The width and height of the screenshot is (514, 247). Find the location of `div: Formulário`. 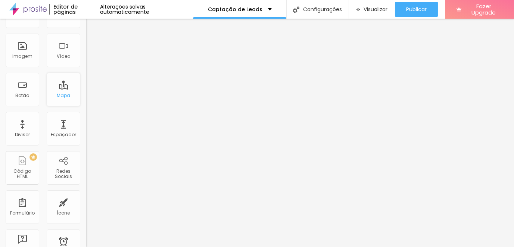

div: Formulário is located at coordinates (22, 213).